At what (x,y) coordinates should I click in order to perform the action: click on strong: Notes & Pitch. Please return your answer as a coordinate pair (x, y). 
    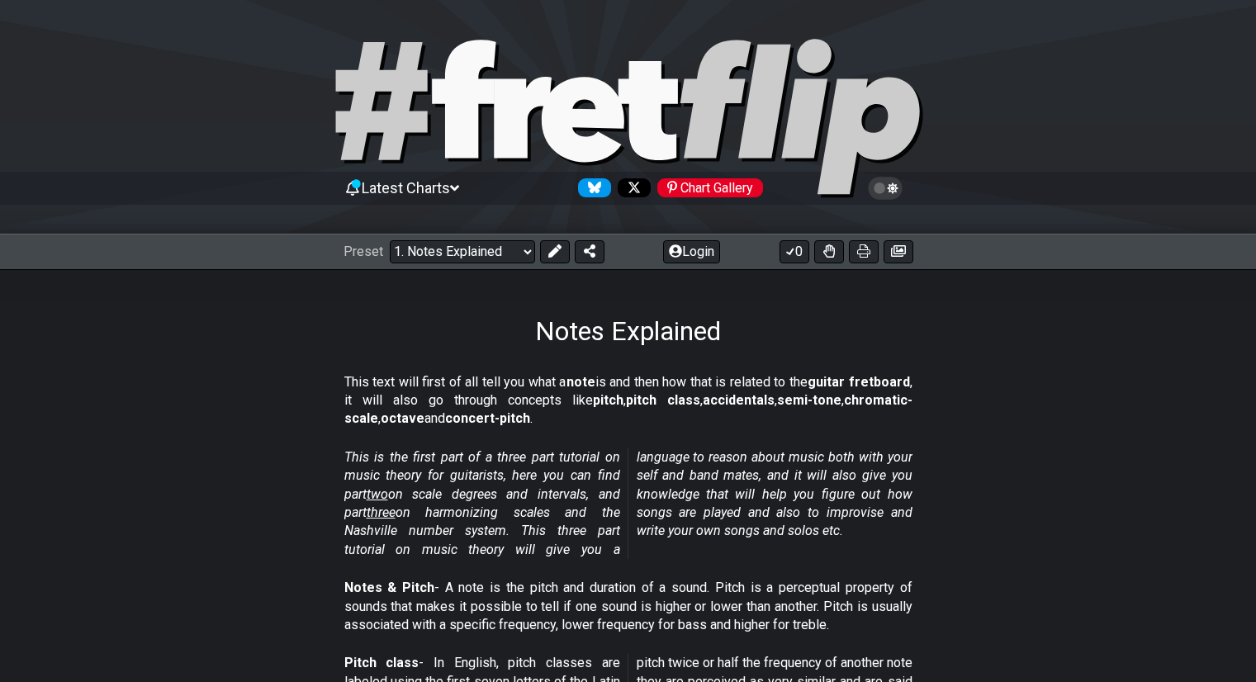
    Looking at the image, I should click on (389, 587).